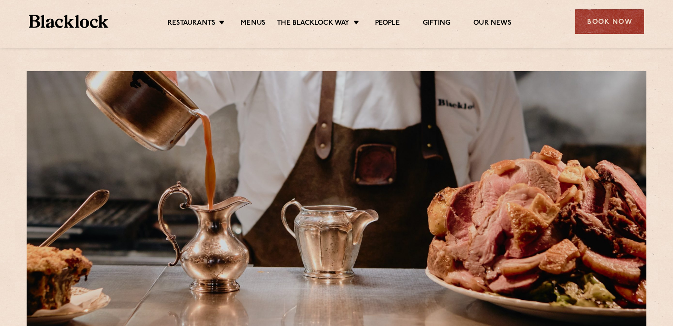  What do you see at coordinates (437, 24) in the screenshot?
I see `a: Gifting` at bounding box center [437, 24].